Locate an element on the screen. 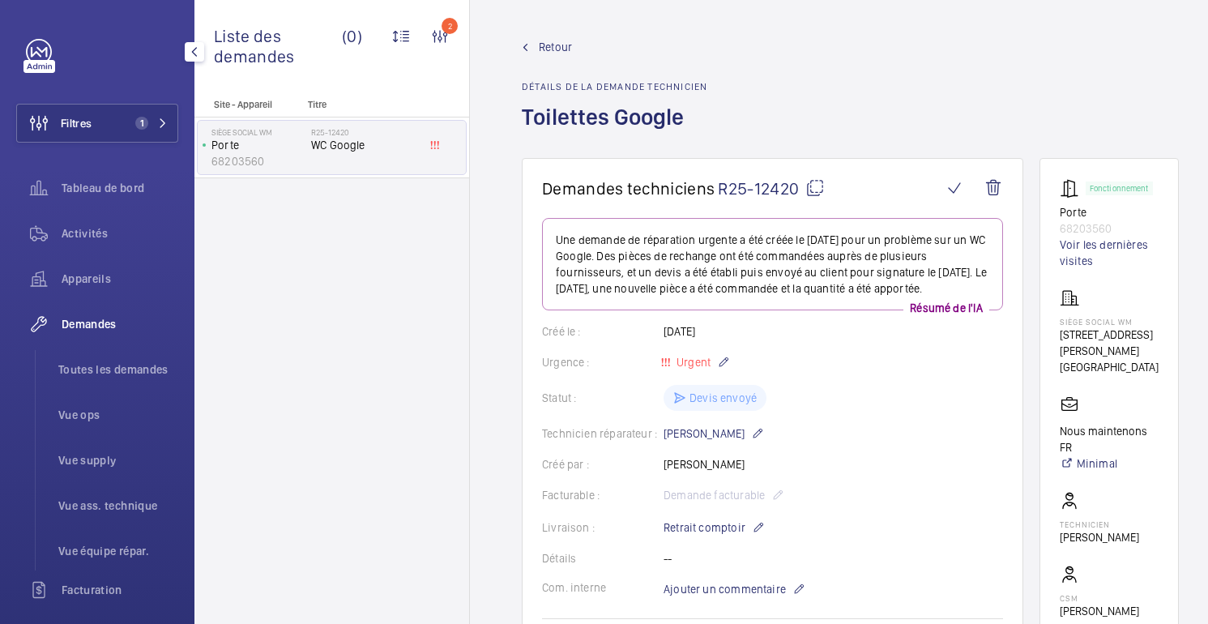 The width and height of the screenshot is (1208, 624). font: Tableau de bord is located at coordinates (103, 188).